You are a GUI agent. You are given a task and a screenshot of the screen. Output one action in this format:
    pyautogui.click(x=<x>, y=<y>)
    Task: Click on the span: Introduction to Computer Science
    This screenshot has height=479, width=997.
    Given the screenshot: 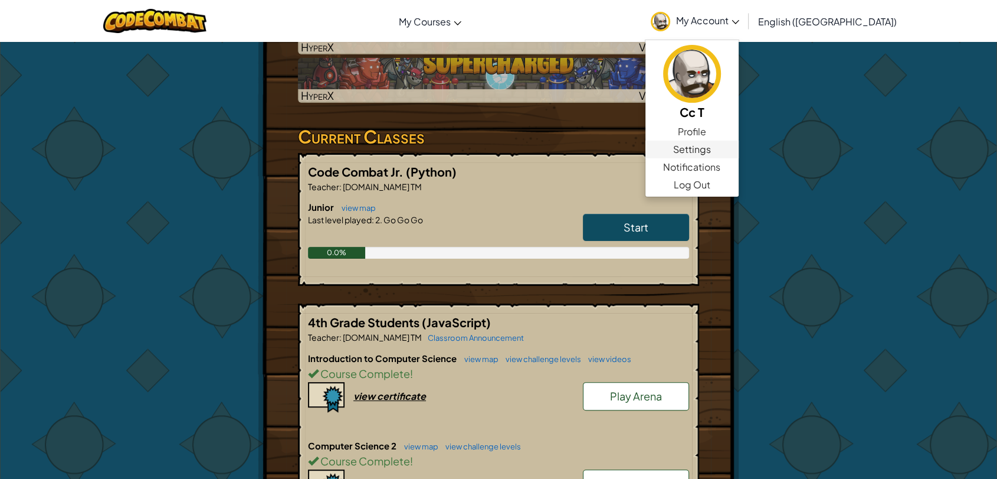 What is the action you would take?
    pyautogui.click(x=383, y=358)
    